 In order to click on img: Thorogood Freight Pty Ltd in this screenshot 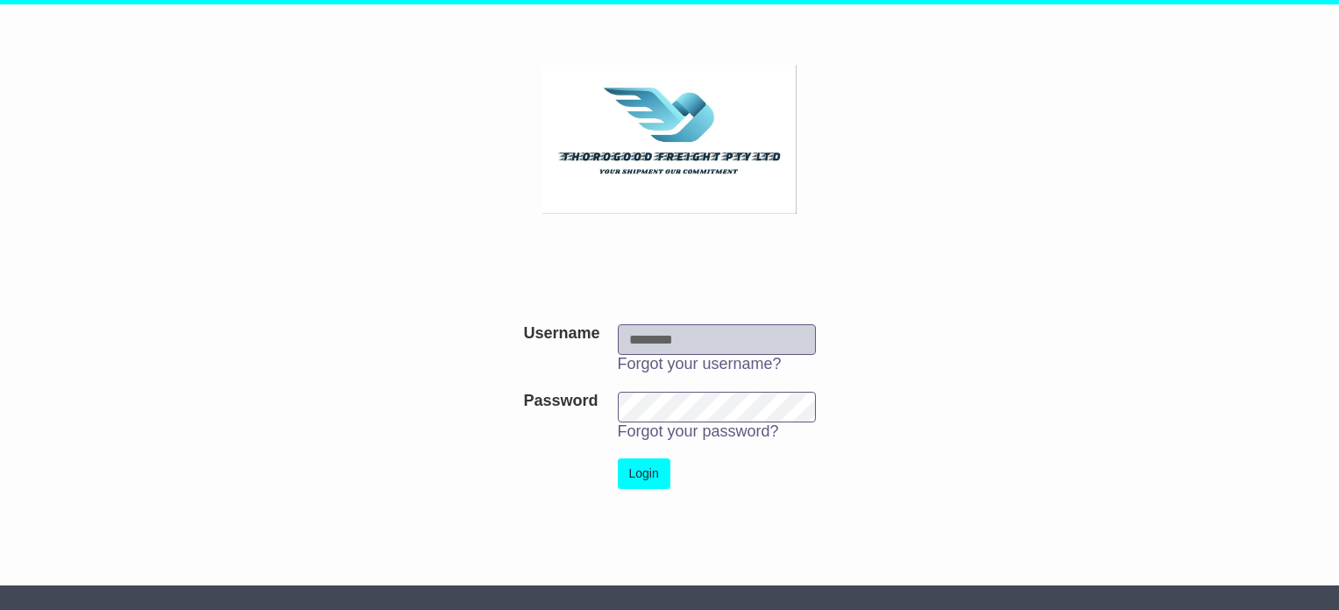, I will do `click(669, 139)`.